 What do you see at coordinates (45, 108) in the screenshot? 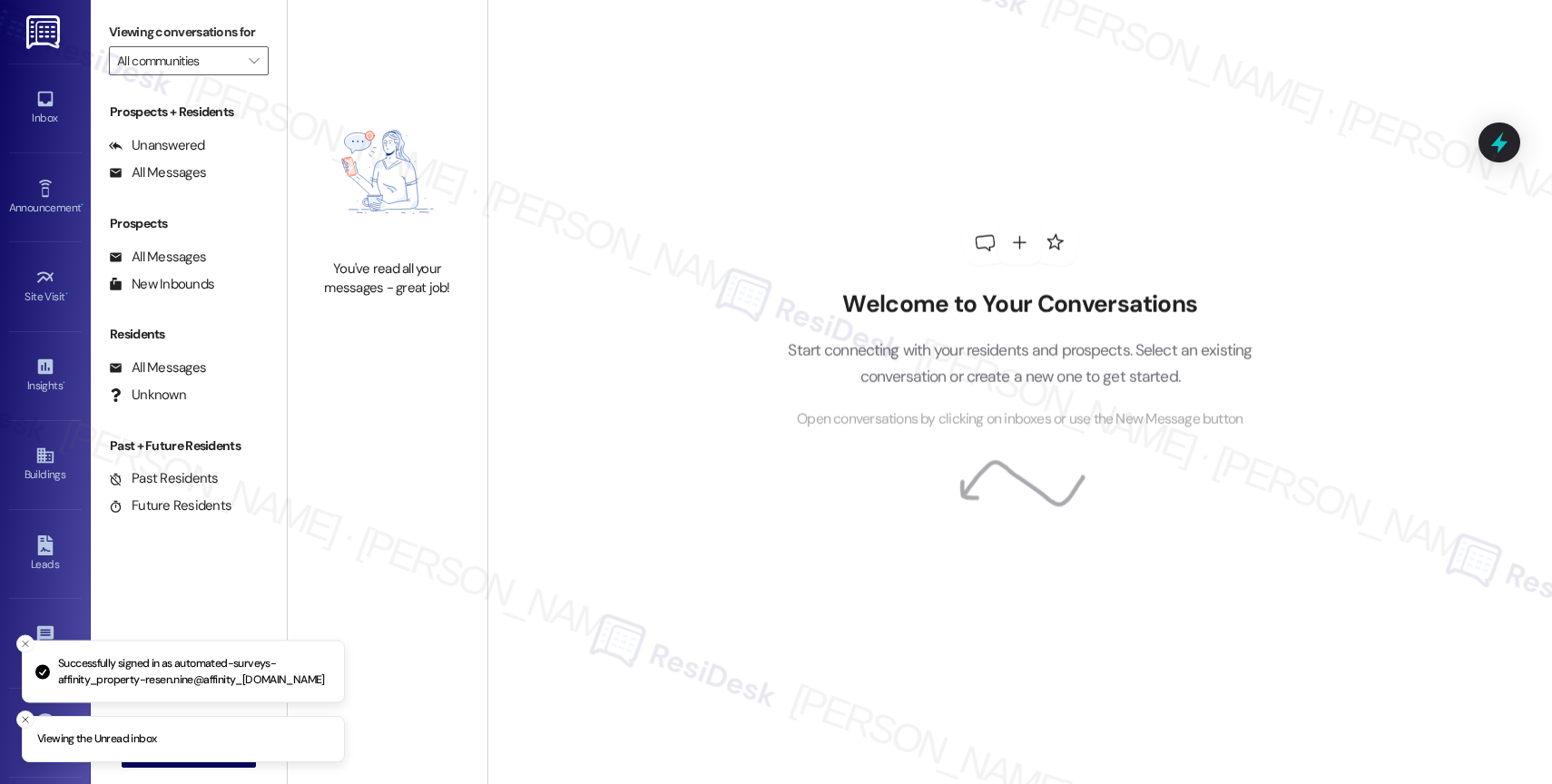
I see `a: Inbox` at bounding box center [45, 108].